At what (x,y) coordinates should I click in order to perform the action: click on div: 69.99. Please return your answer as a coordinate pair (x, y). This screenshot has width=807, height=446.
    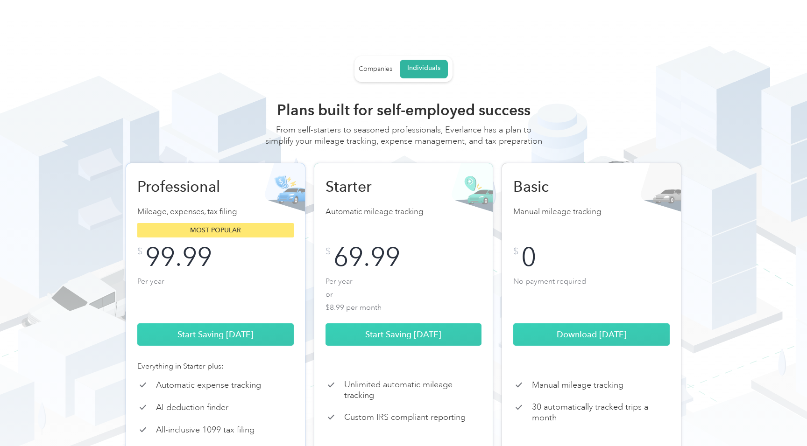
    Looking at the image, I should click on (366, 257).